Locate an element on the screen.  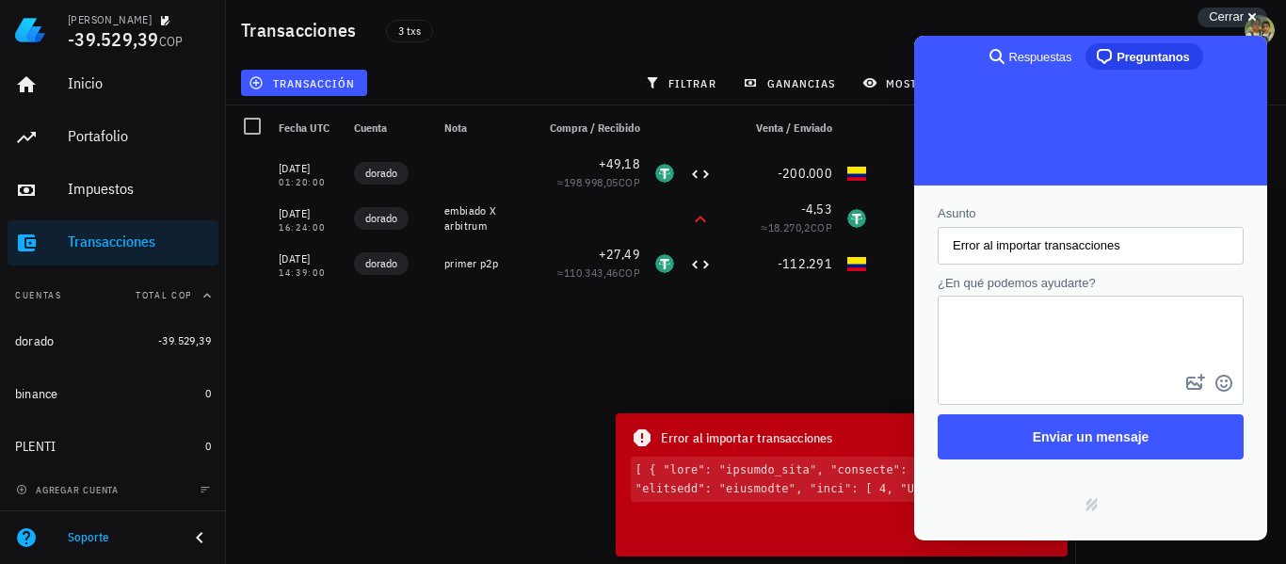
span: ganancias is located at coordinates (791, 83).